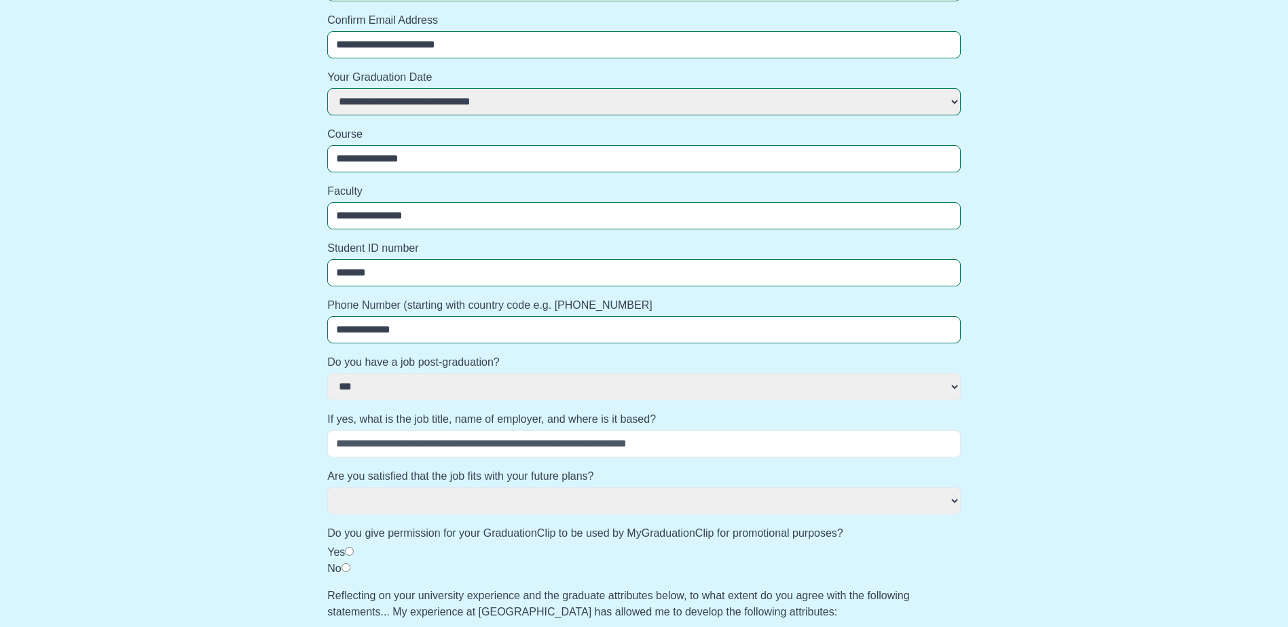 This screenshot has height=627, width=1288. Describe the element at coordinates (644, 134) in the screenshot. I see `label: Course` at that location.